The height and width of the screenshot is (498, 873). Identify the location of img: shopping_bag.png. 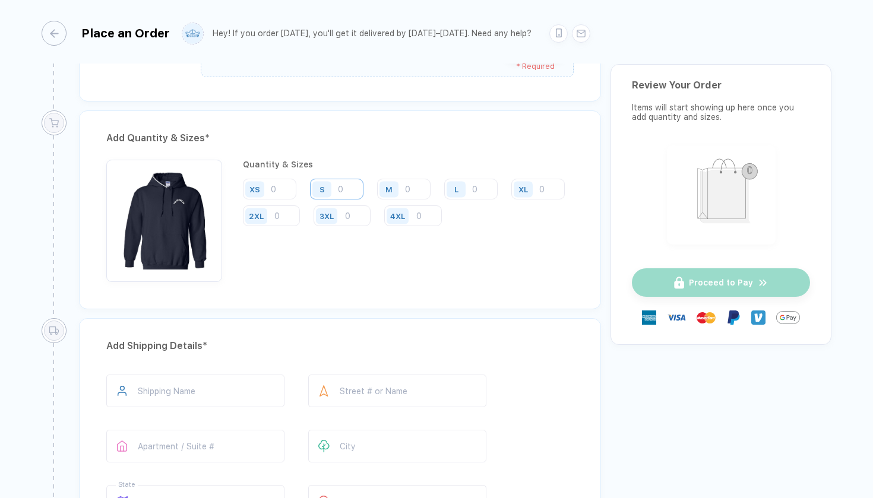
(721, 194).